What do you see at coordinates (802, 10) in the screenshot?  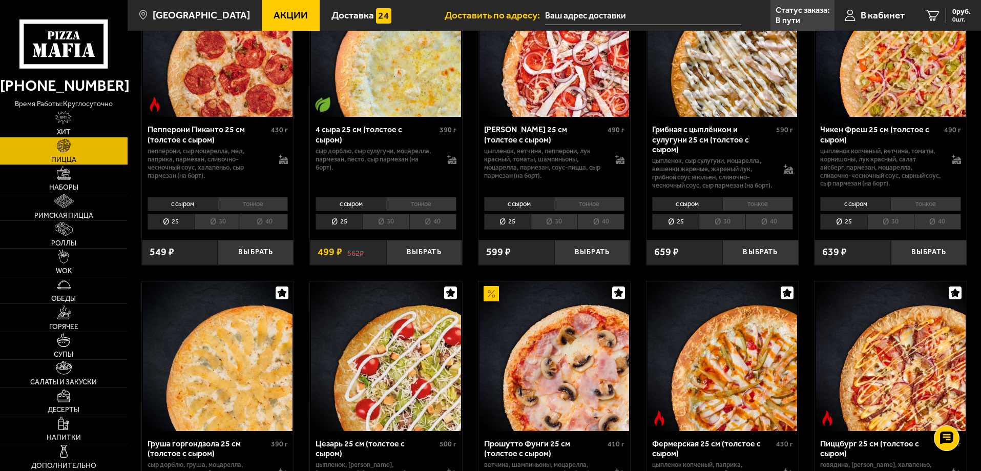 I see `p: Статус заказа:` at bounding box center [802, 10].